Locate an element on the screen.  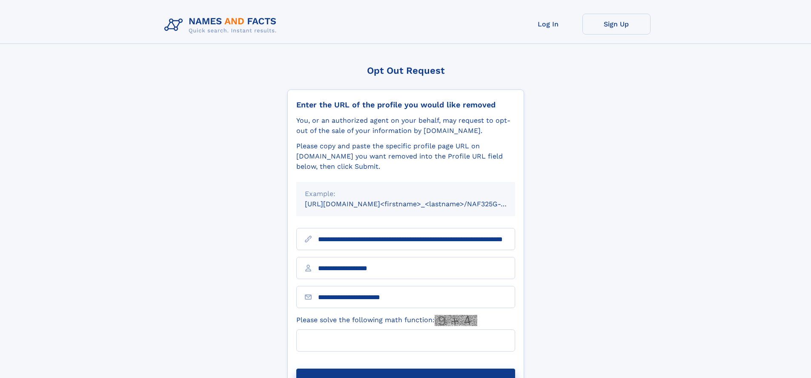
div: You, or an authorized agent on your behalf, may request to opt-out of the sale of your informatio... is located at coordinates (406, 126).